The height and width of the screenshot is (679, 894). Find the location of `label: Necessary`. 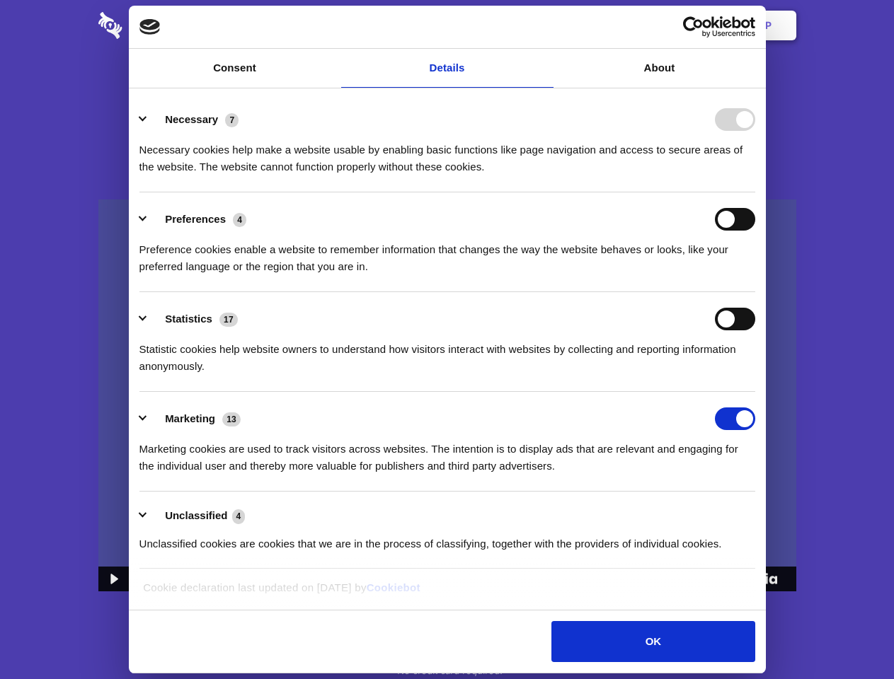

label: Necessary is located at coordinates (191, 119).